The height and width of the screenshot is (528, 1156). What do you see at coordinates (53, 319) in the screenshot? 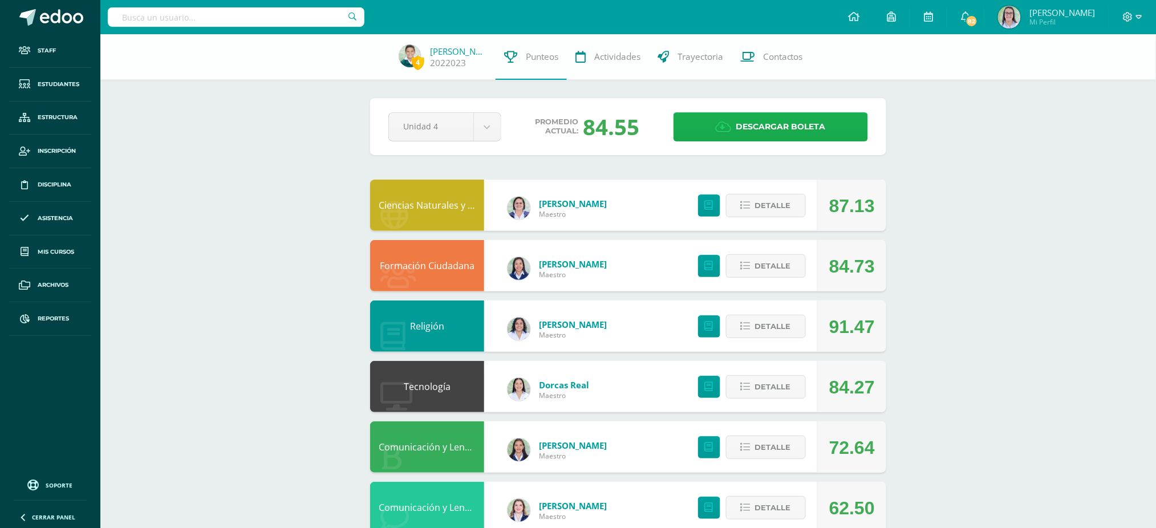
I see `span: Reportes` at bounding box center [53, 319].